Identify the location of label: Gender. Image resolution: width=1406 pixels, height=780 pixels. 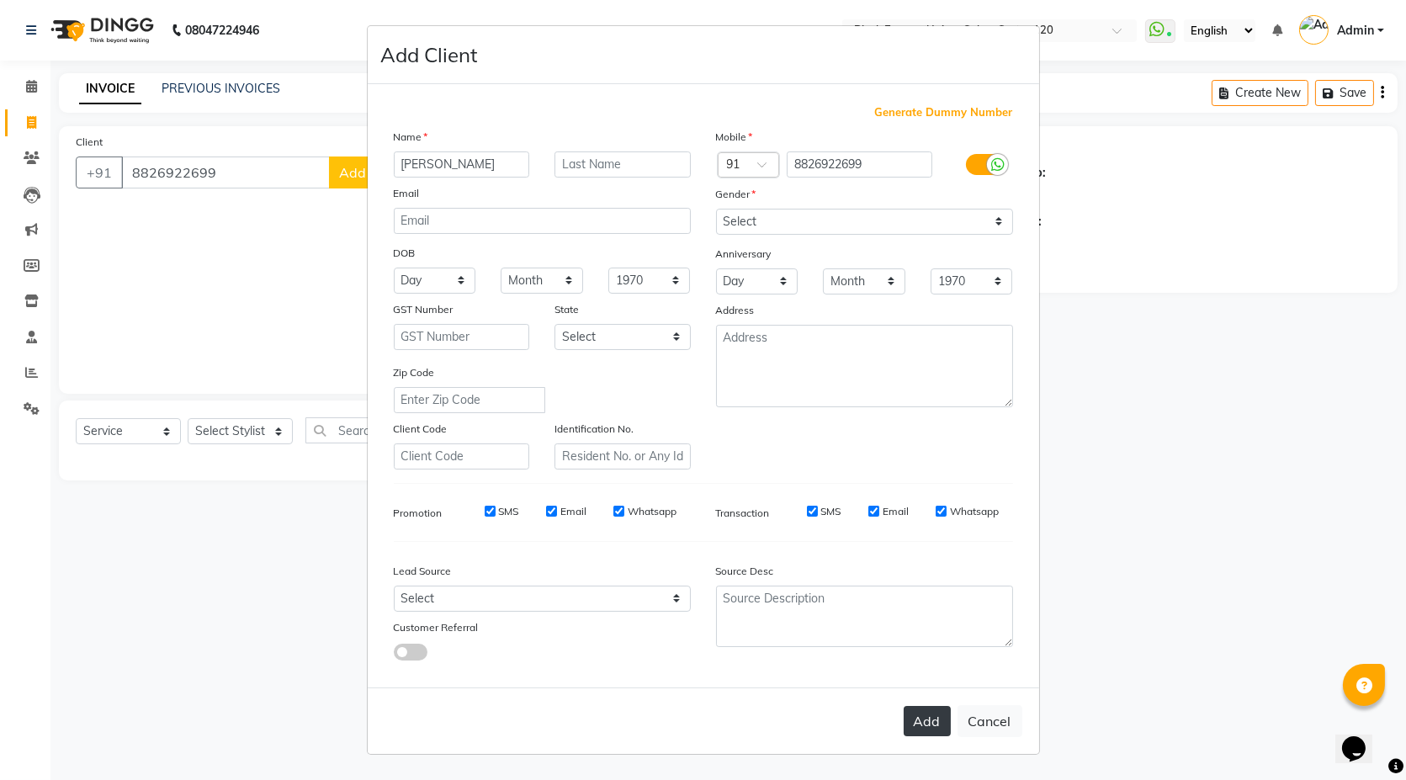
(736, 194).